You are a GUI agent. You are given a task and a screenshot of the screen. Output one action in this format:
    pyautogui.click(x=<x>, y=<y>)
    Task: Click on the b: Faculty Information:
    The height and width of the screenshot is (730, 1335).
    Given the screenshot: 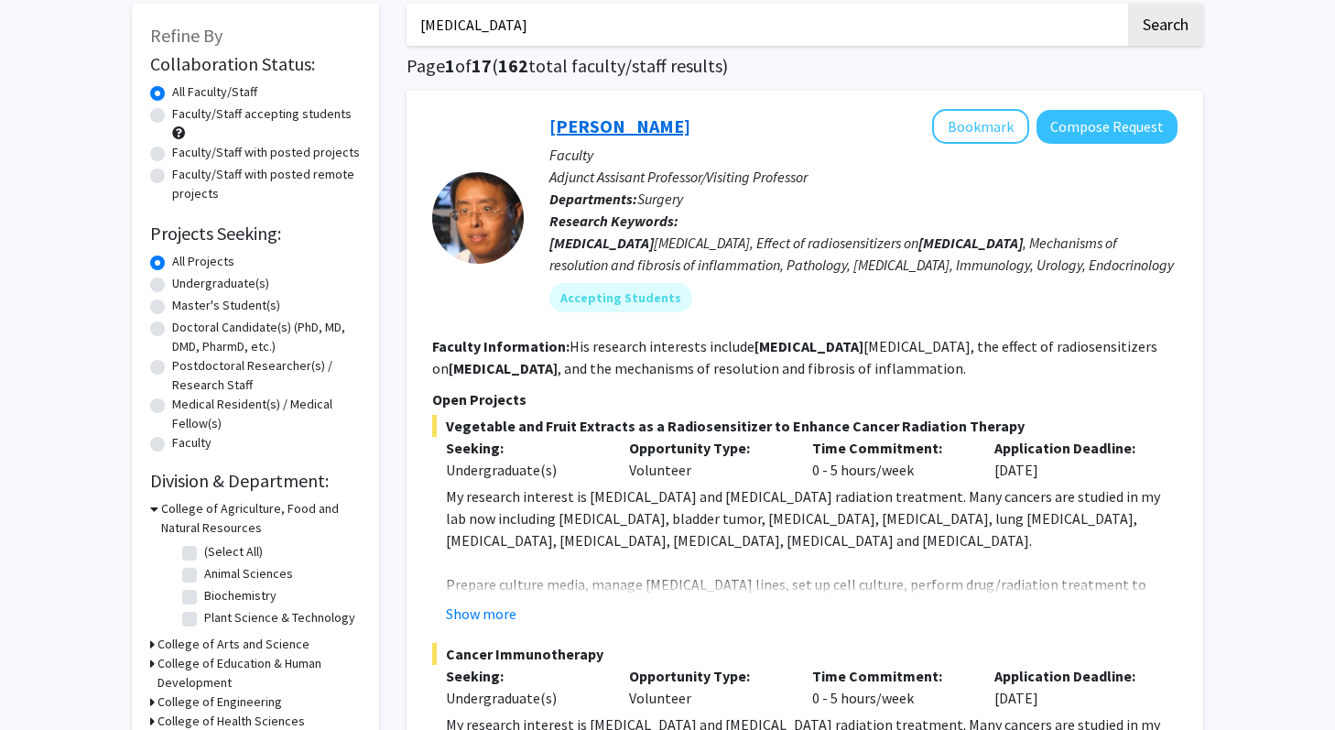 What is the action you would take?
    pyautogui.click(x=501, y=346)
    